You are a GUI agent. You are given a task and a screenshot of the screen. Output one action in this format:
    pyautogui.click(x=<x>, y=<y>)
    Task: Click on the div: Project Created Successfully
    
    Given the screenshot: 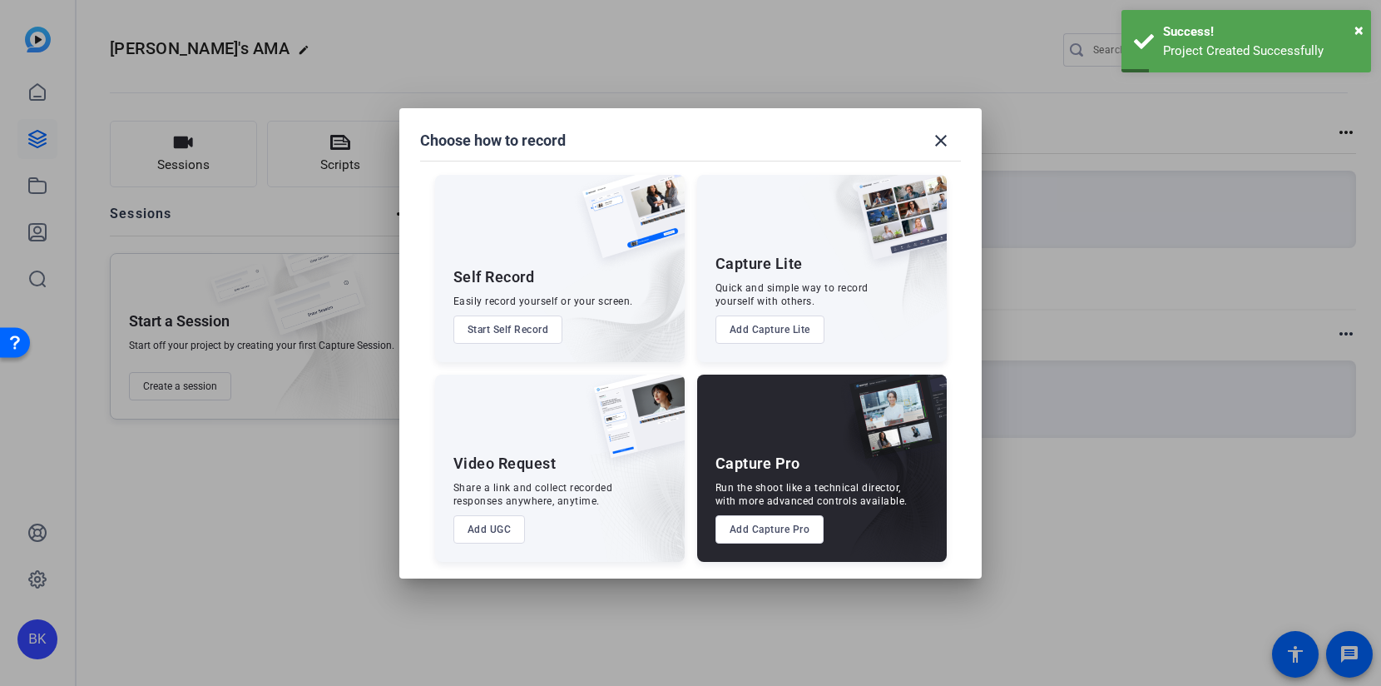 What is the action you would take?
    pyautogui.click(x=1261, y=51)
    